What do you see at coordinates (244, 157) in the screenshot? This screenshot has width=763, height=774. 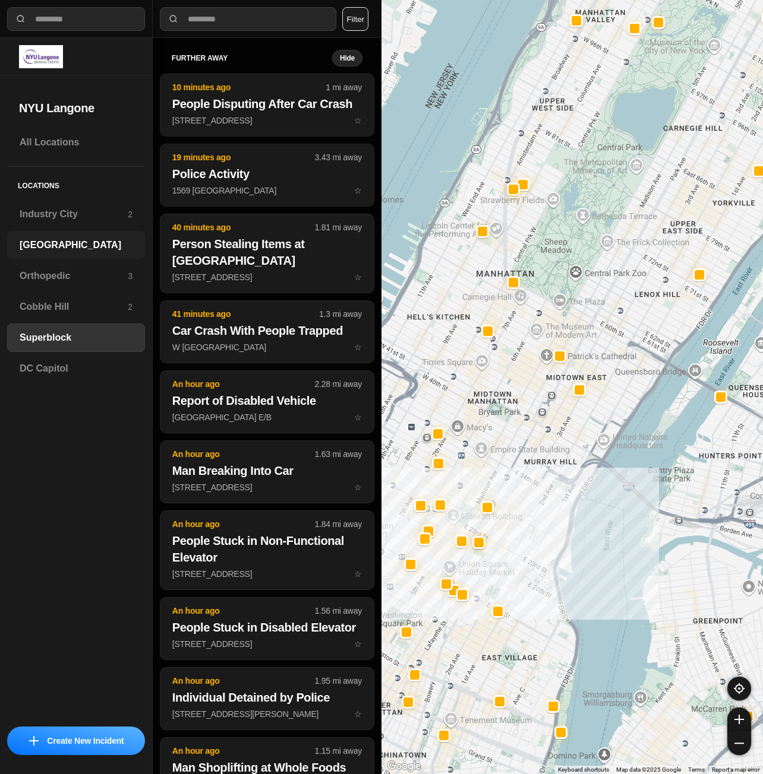 I see `p: 19 minutes ago` at bounding box center [244, 157].